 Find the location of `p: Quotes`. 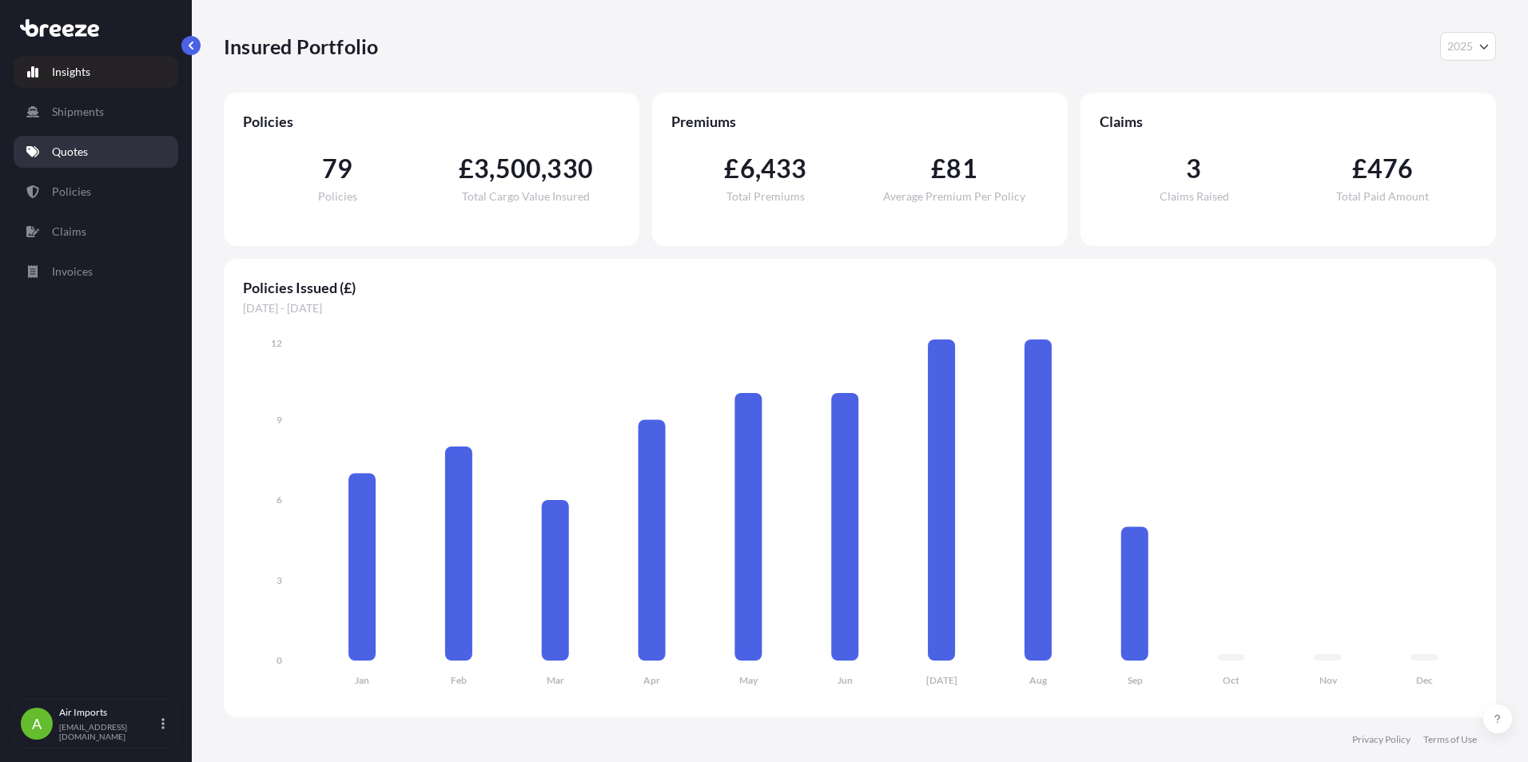

p: Quotes is located at coordinates (70, 152).